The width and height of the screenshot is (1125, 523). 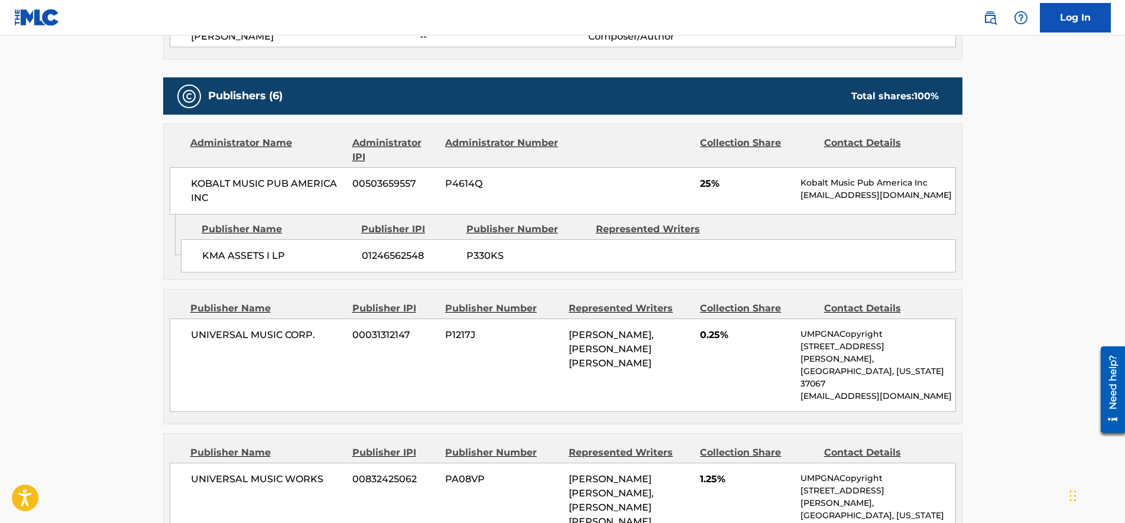 I want to click on img: Publishers, so click(x=189, y=96).